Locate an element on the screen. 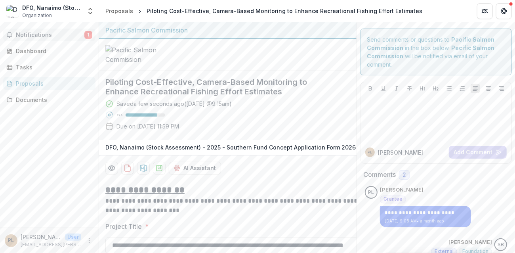 The image size is (515, 253). div: Pacific Salmon Commission is located at coordinates (228, 30).